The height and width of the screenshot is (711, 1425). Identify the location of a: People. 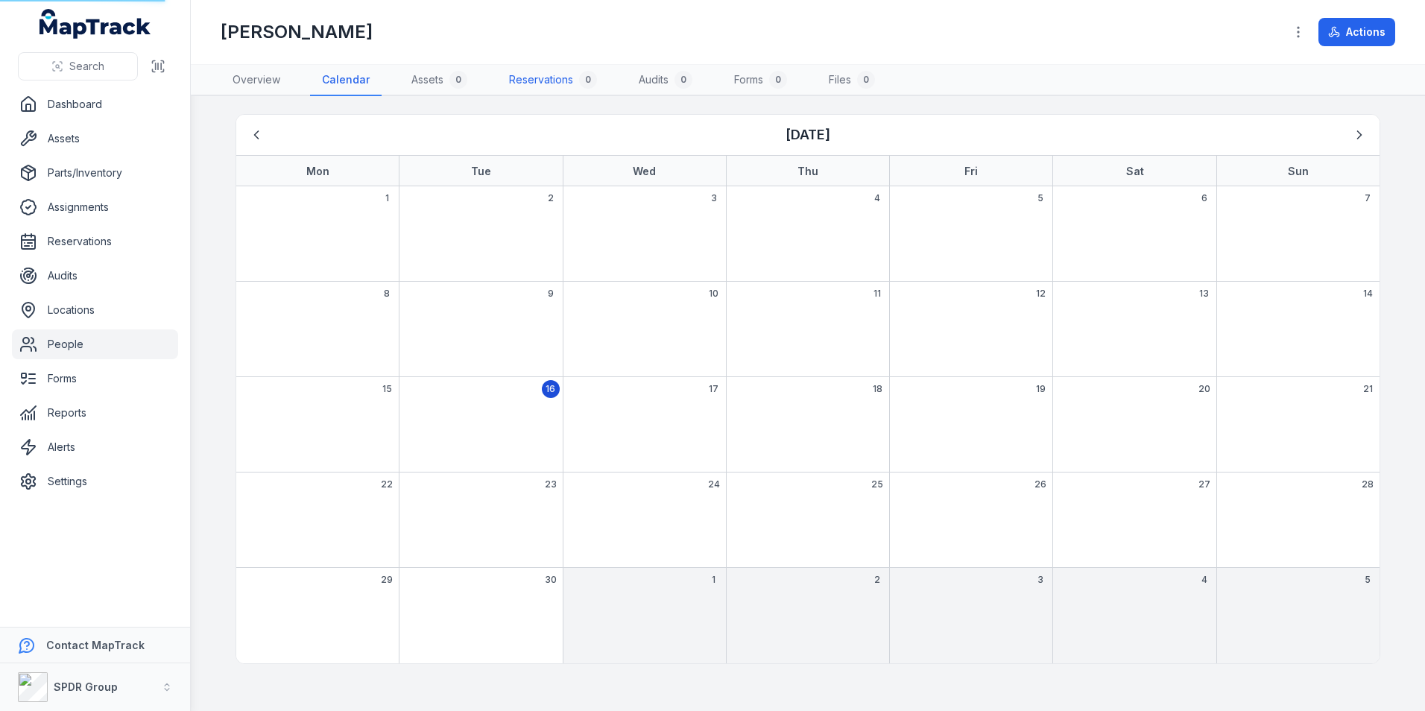
(95, 344).